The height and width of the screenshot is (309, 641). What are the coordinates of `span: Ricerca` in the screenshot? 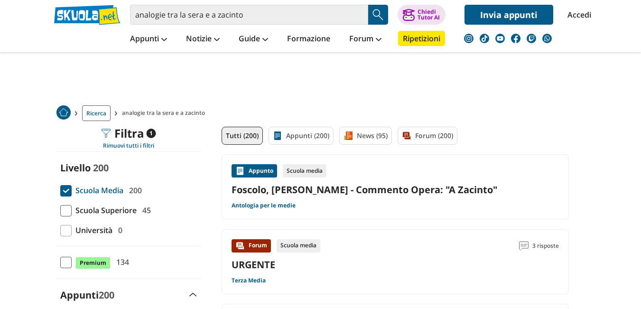 It's located at (96, 113).